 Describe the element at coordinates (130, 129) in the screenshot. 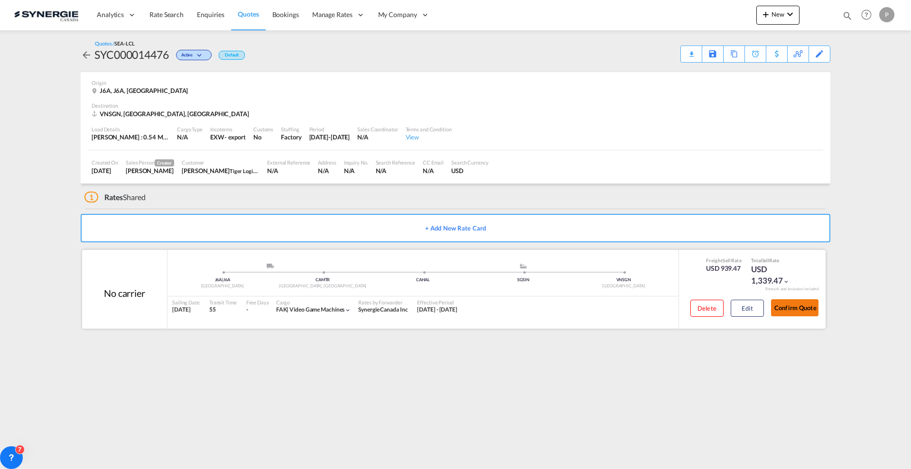

I see `div: Load Details` at that location.